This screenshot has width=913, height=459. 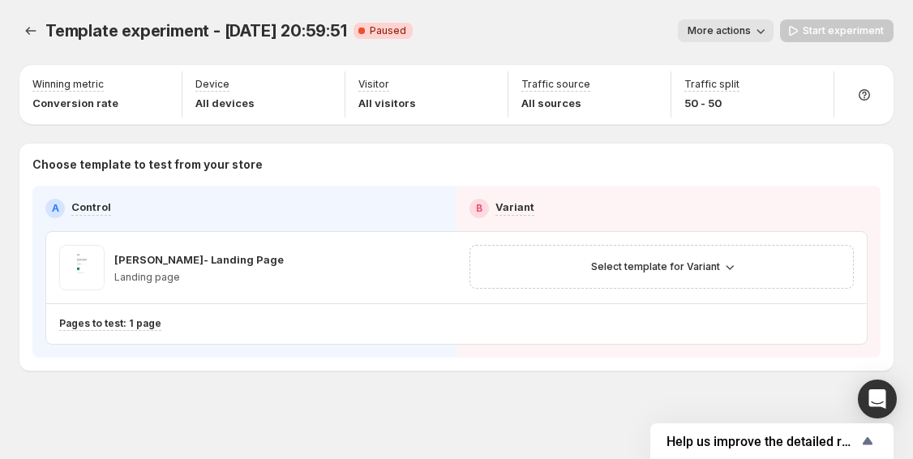 What do you see at coordinates (662, 267) in the screenshot?
I see `button: Select template for Variant` at bounding box center [662, 267].